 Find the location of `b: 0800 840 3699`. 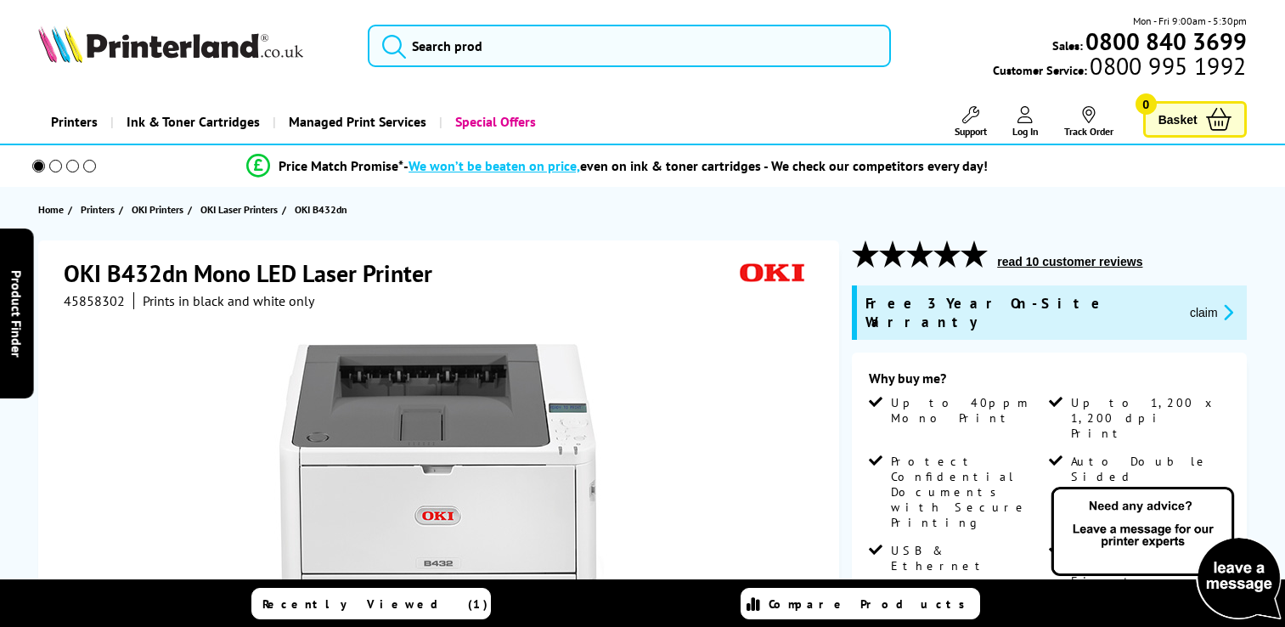

b: 0800 840 3699 is located at coordinates (1167, 41).